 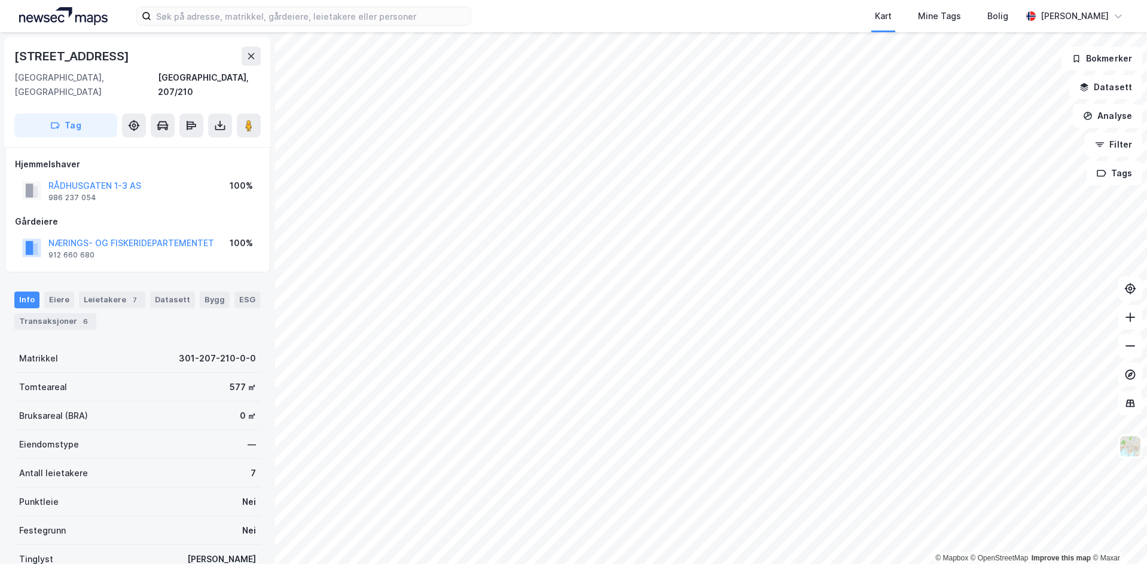 I want to click on div: Gårdeiere, so click(x=137, y=222).